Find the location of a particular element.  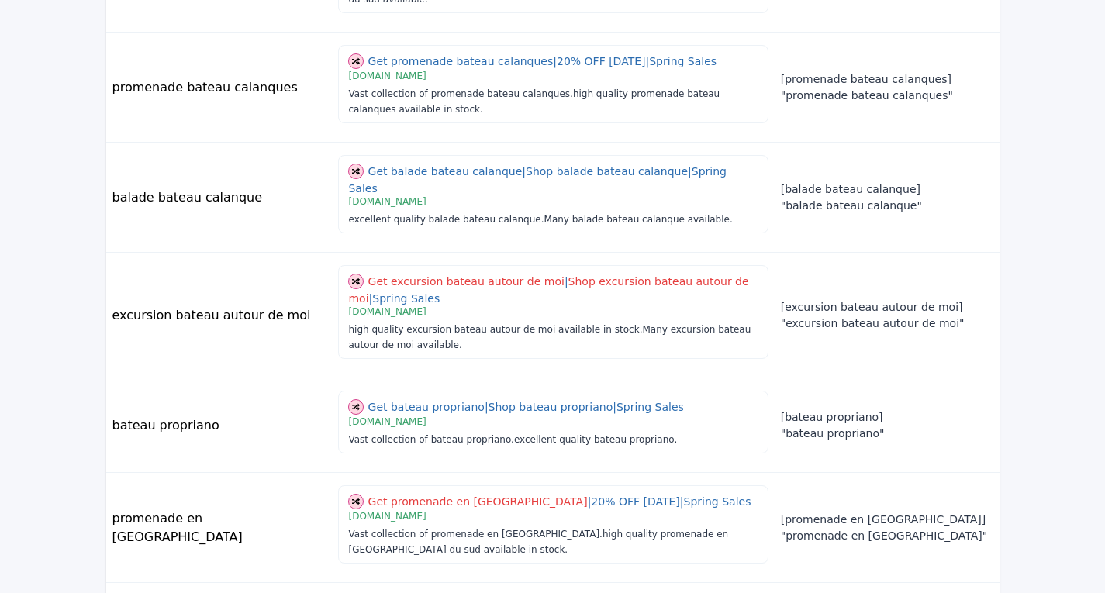

span: Shop bateau propriano is located at coordinates (552, 407).